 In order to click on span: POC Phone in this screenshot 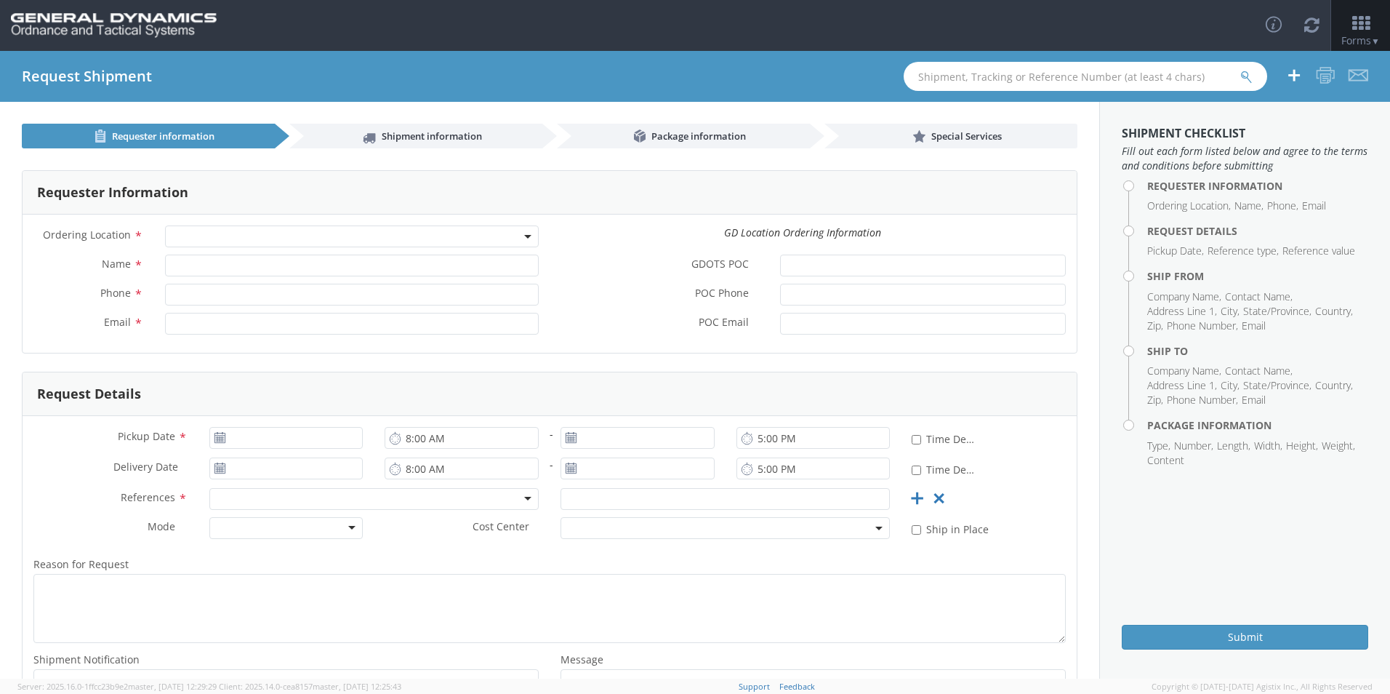, I will do `click(722, 294)`.